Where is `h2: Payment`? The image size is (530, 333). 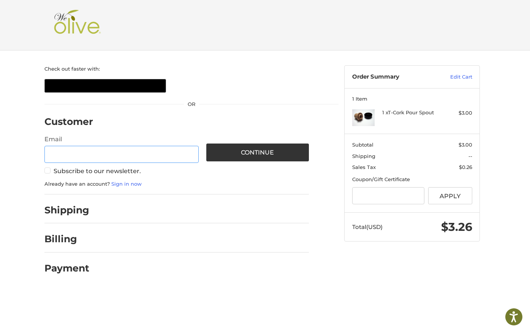
h2: Payment is located at coordinates (67, 268).